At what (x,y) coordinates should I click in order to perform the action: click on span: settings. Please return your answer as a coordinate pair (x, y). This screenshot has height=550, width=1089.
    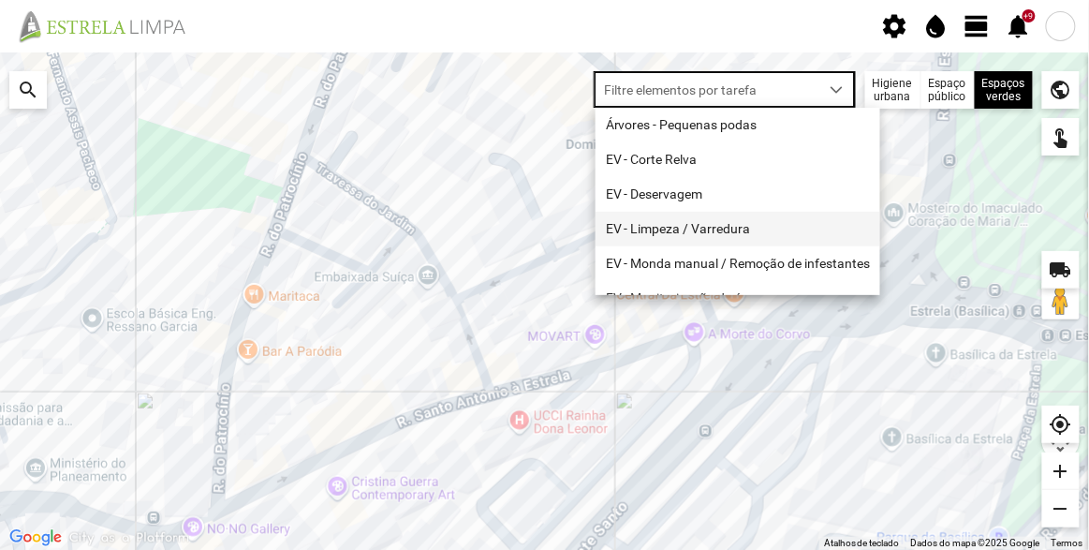
    Looking at the image, I should click on (895, 26).